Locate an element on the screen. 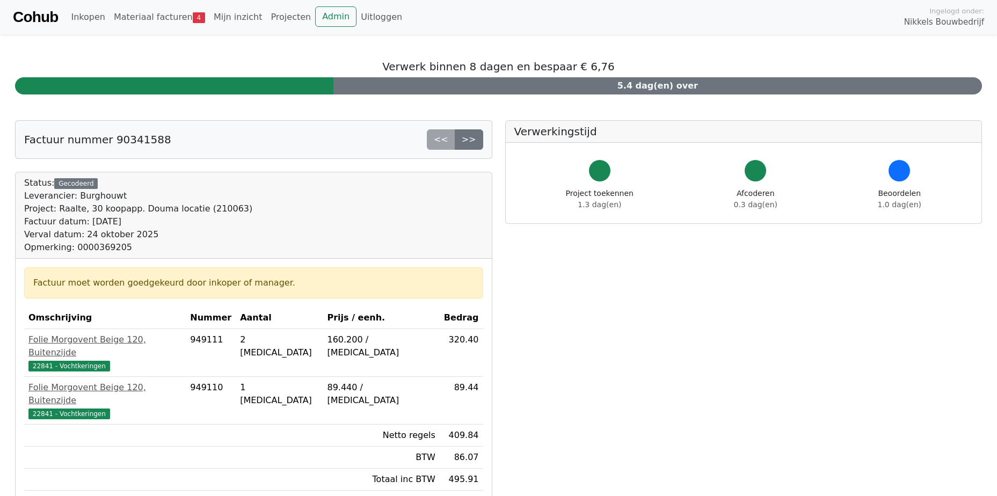 This screenshot has height=496, width=997. th: Aantal is located at coordinates (279, 318).